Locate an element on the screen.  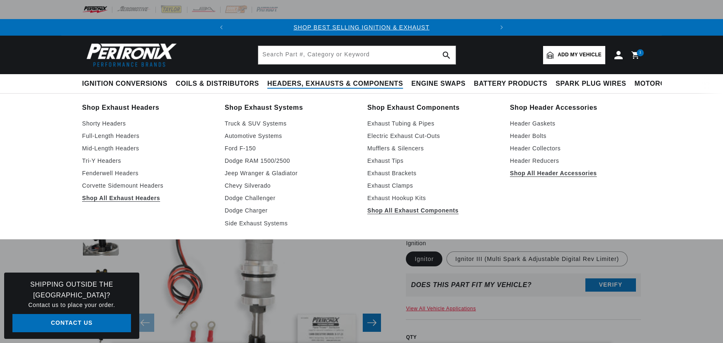
summary: Spark Plug Wires is located at coordinates (591, 84).